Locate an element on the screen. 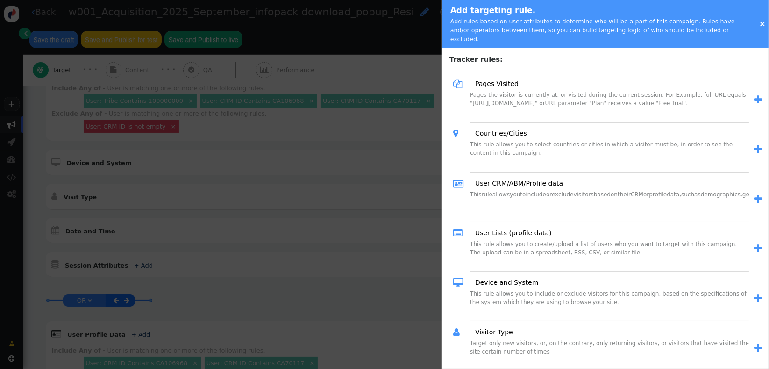  span: their is located at coordinates (624, 194).